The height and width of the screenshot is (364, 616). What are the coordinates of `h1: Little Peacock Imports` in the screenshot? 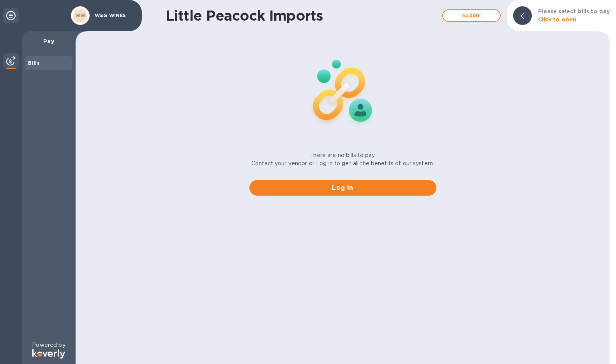 It's located at (302, 16).